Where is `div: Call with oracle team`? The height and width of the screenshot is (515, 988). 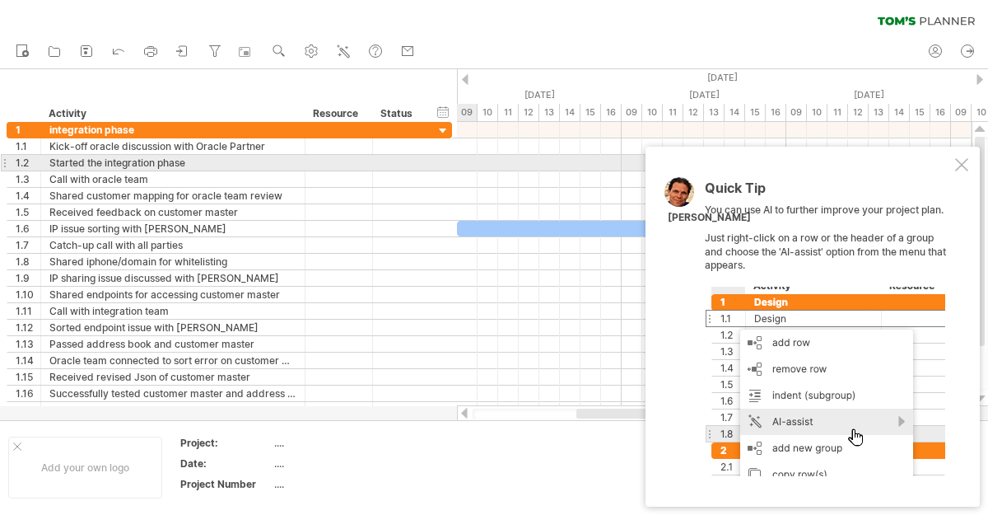 div: Call with oracle team is located at coordinates (173, 179).